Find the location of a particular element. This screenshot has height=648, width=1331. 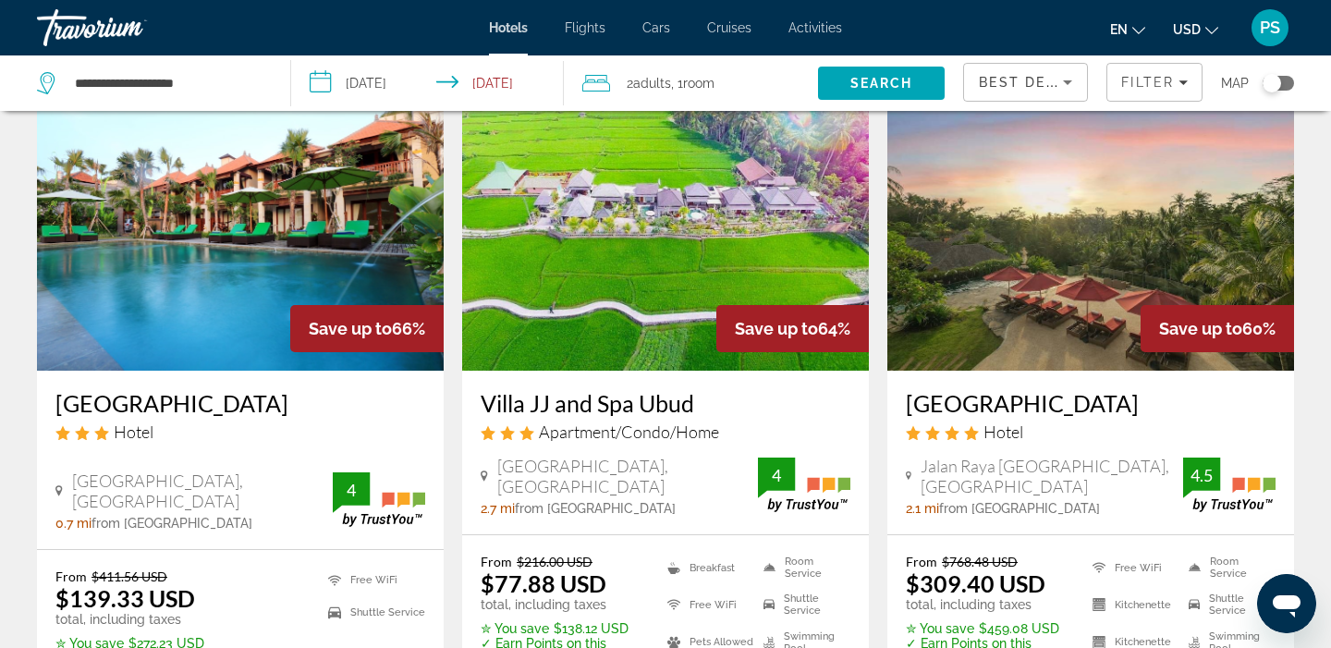

span: PS is located at coordinates (1270, 28).